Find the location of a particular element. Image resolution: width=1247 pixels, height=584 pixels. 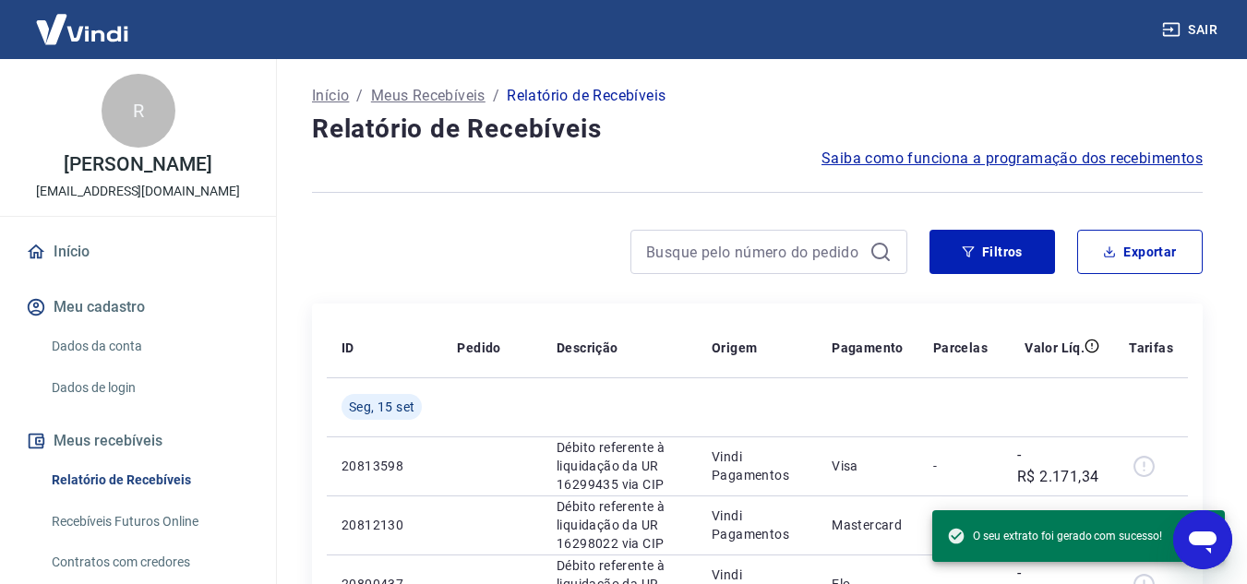

p: Tarifas is located at coordinates (1151, 348).